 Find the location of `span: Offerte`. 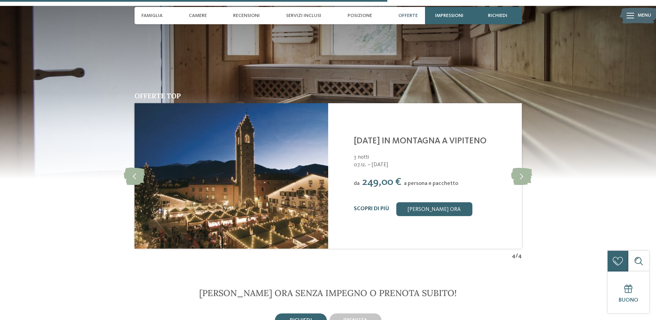

span: Offerte is located at coordinates (408, 16).